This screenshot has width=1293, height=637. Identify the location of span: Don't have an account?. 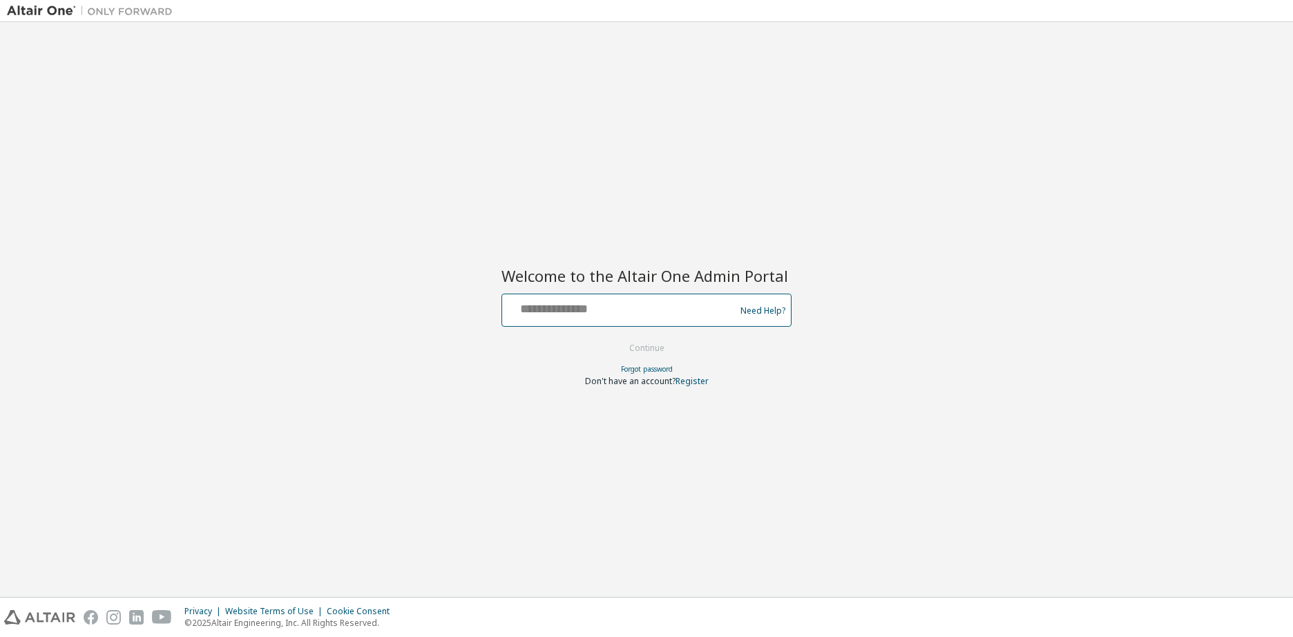
(630, 381).